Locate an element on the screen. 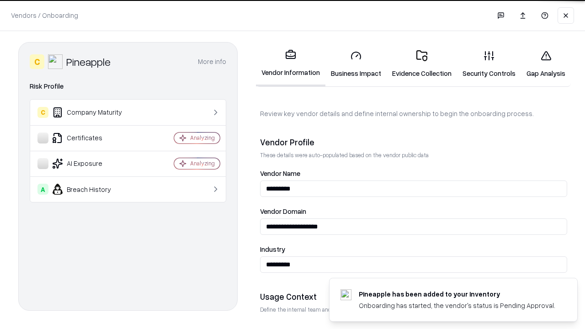 Image resolution: width=585 pixels, height=329 pixels. a: Security Controls is located at coordinates (489, 64).